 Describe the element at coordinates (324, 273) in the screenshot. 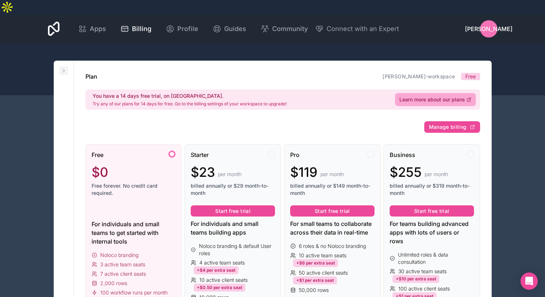

I see `span: 50 active client seats` at that location.